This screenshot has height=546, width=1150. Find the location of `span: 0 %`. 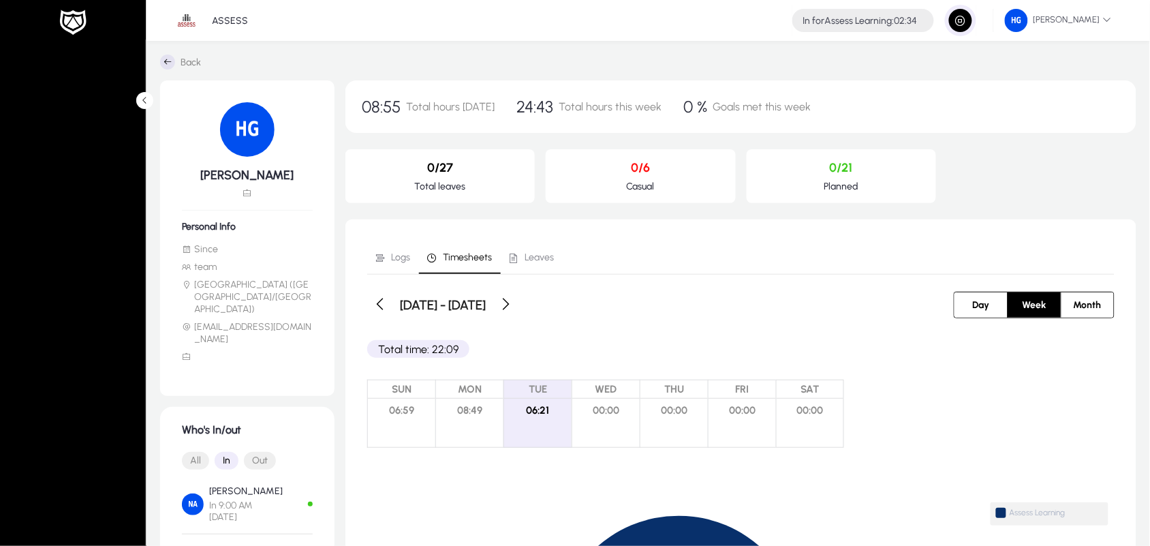

span: 0 % is located at coordinates (695, 106).